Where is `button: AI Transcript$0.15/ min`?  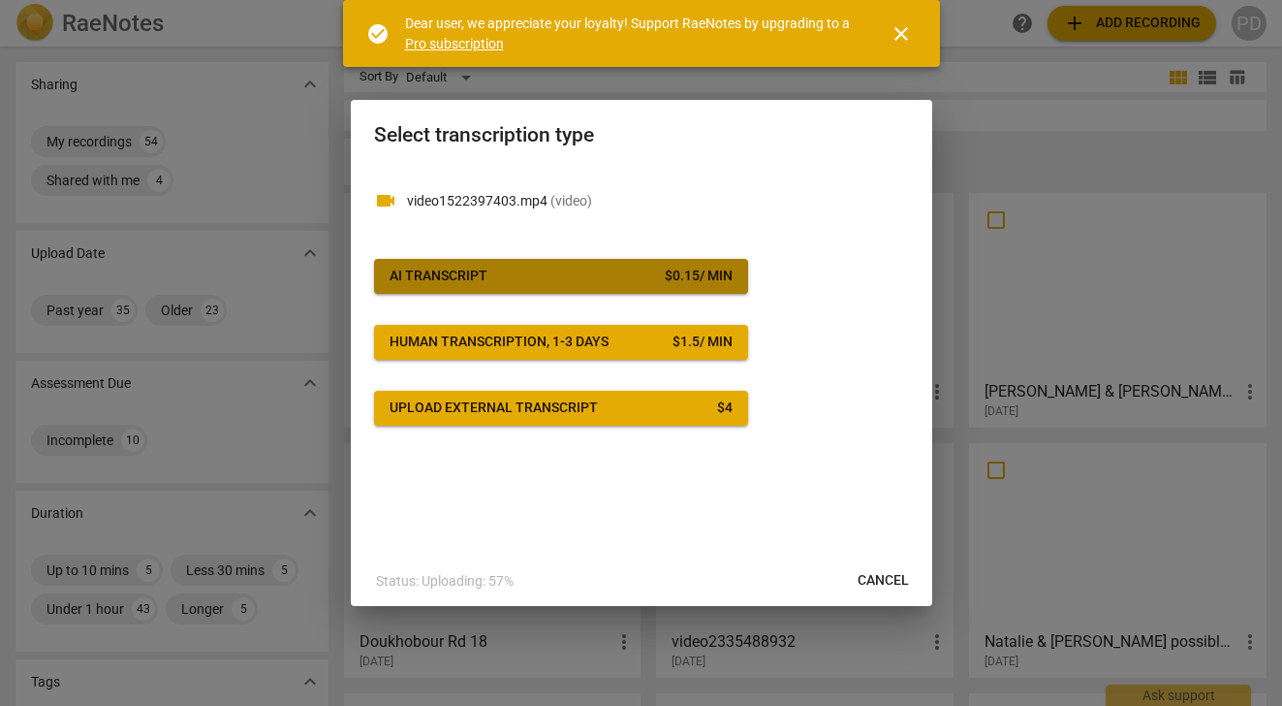 button: AI Transcript$0.15/ min is located at coordinates (561, 276).